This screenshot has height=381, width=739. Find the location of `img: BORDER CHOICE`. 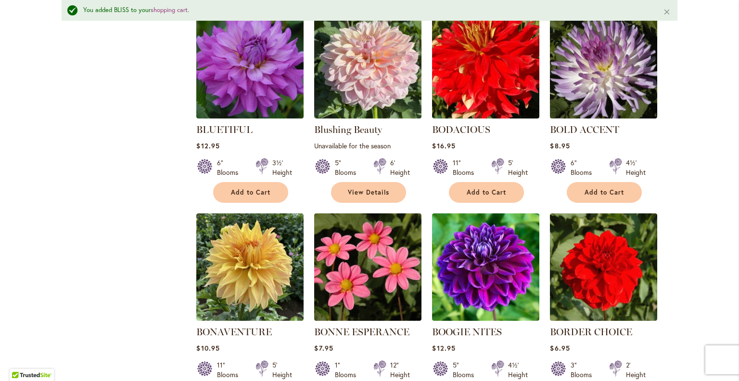

img: BORDER CHOICE is located at coordinates (603, 267).